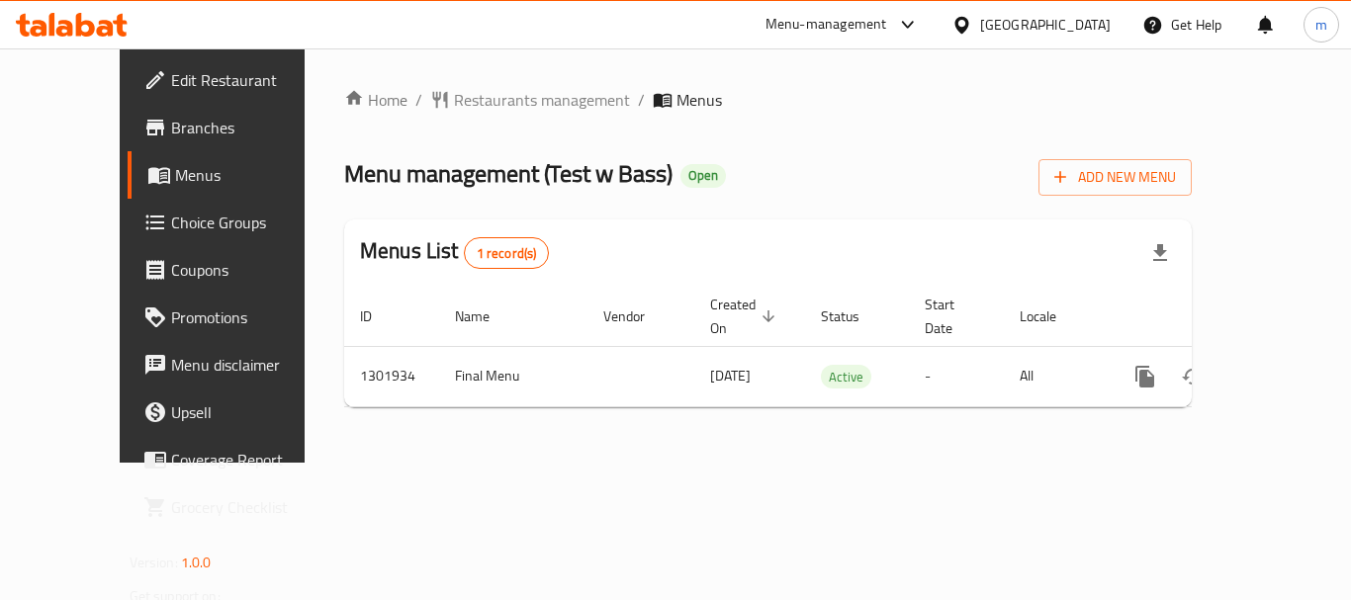 The image size is (1351, 600). What do you see at coordinates (392, 376) in the screenshot?
I see `td: 1301934` at bounding box center [392, 376].